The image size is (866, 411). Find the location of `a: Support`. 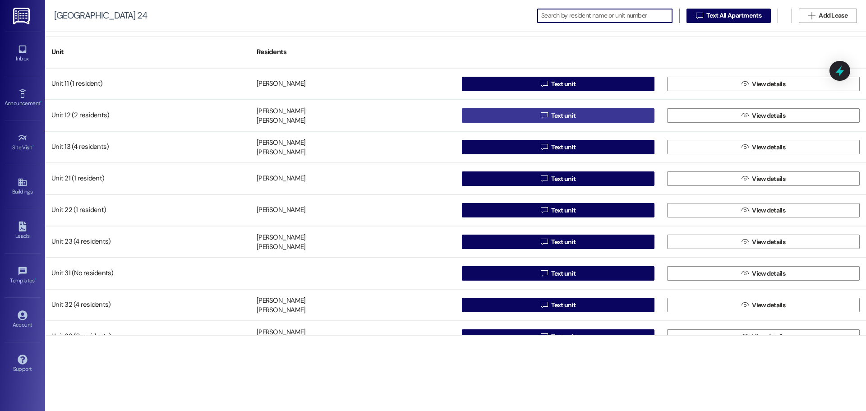

a: Support is located at coordinates (23, 364).